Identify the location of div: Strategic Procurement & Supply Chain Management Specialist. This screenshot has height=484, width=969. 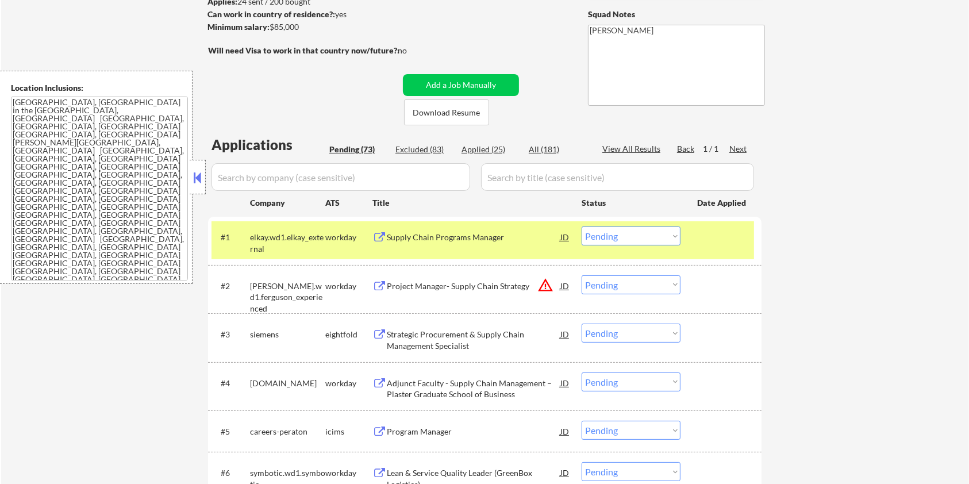
(474, 340).